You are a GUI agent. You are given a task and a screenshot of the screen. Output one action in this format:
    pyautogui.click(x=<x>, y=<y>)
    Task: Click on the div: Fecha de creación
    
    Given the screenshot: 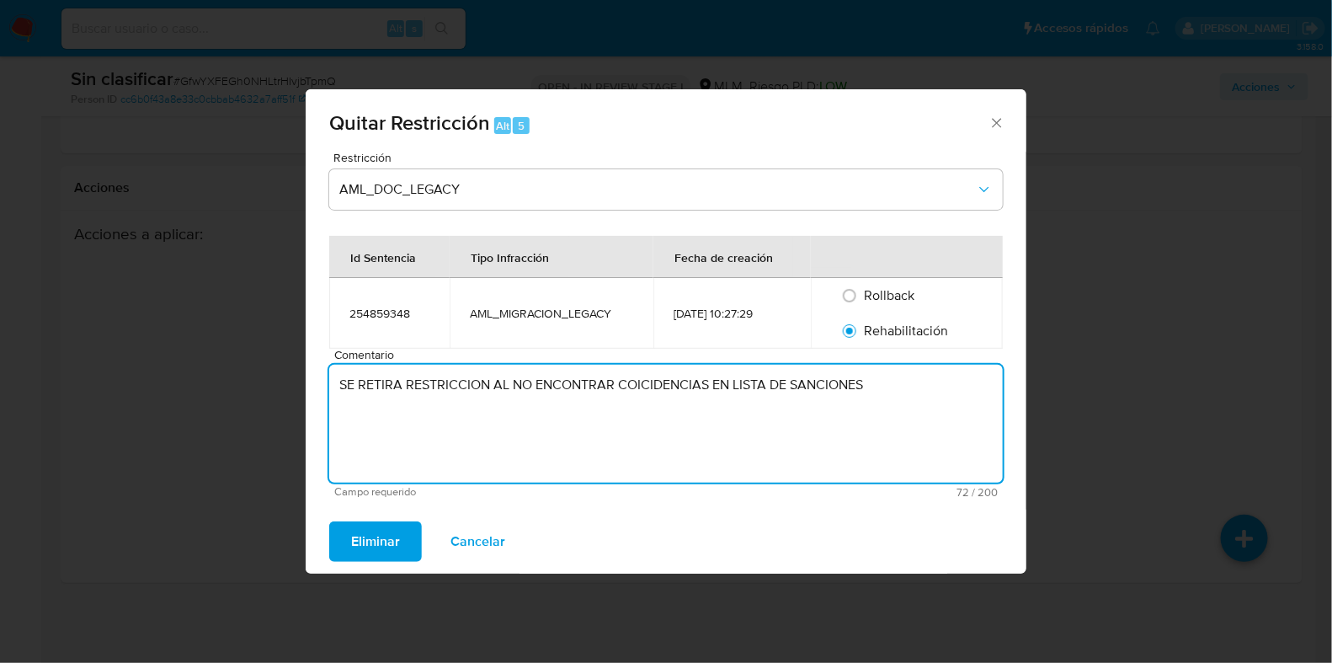 What is the action you would take?
    pyautogui.click(x=723, y=257)
    